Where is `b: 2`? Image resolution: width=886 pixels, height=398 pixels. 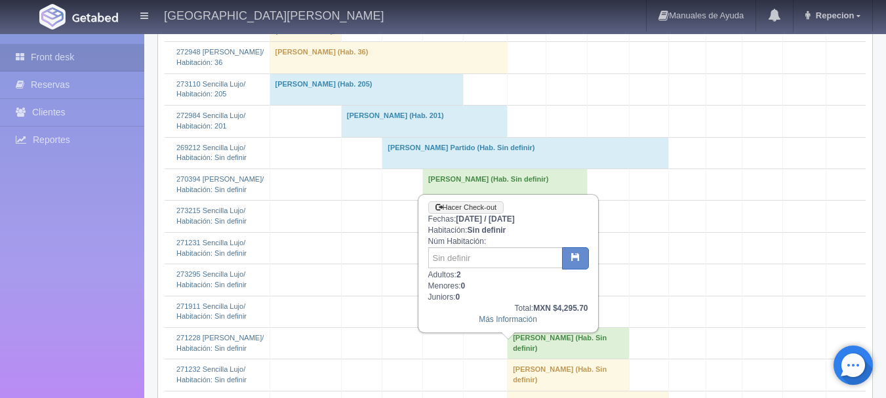
b: 2 is located at coordinates (458, 275).